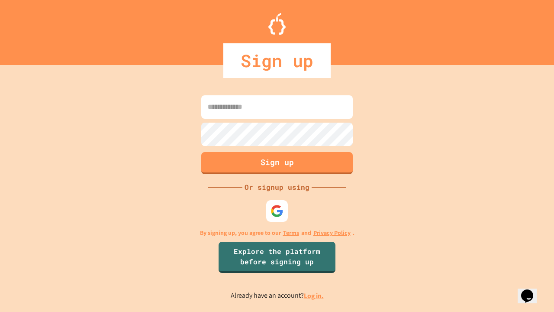 This screenshot has height=312, width=554. Describe the element at coordinates (277, 187) in the screenshot. I see `div: Or signup using` at that location.